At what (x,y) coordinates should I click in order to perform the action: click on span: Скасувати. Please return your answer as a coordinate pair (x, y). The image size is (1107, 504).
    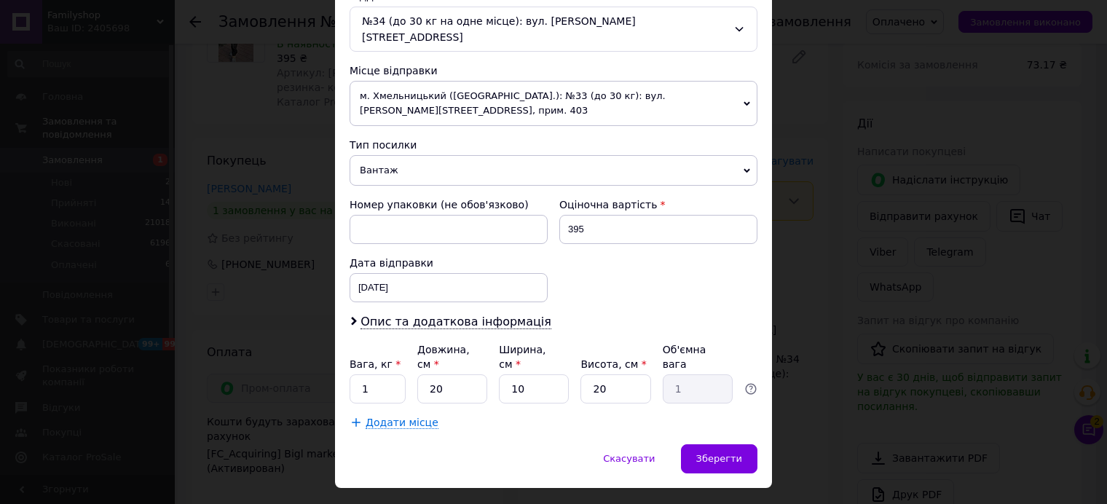
    Looking at the image, I should click on (629, 458).